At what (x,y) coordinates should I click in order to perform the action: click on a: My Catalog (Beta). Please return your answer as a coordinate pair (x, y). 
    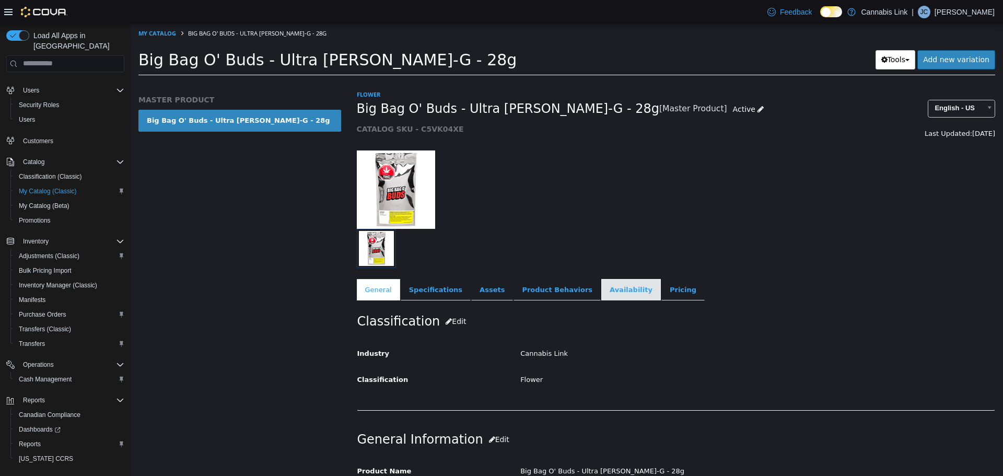
    Looking at the image, I should click on (44, 206).